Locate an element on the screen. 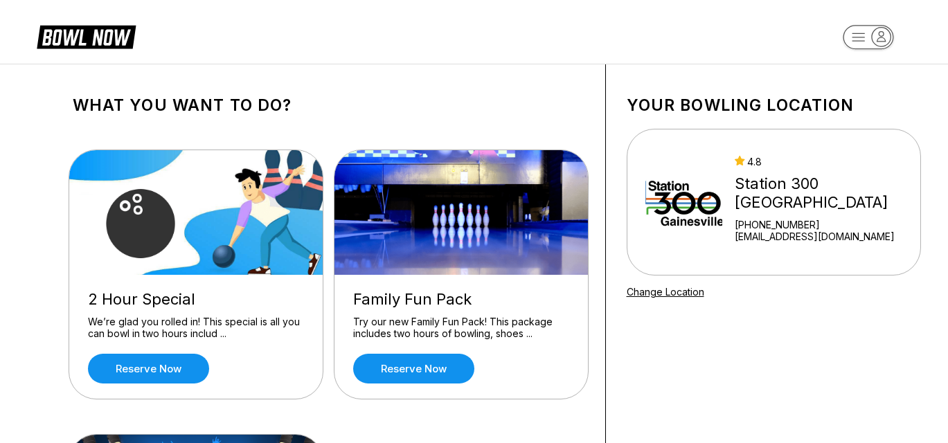 This screenshot has height=443, width=948. a: Change Location is located at coordinates (666, 292).